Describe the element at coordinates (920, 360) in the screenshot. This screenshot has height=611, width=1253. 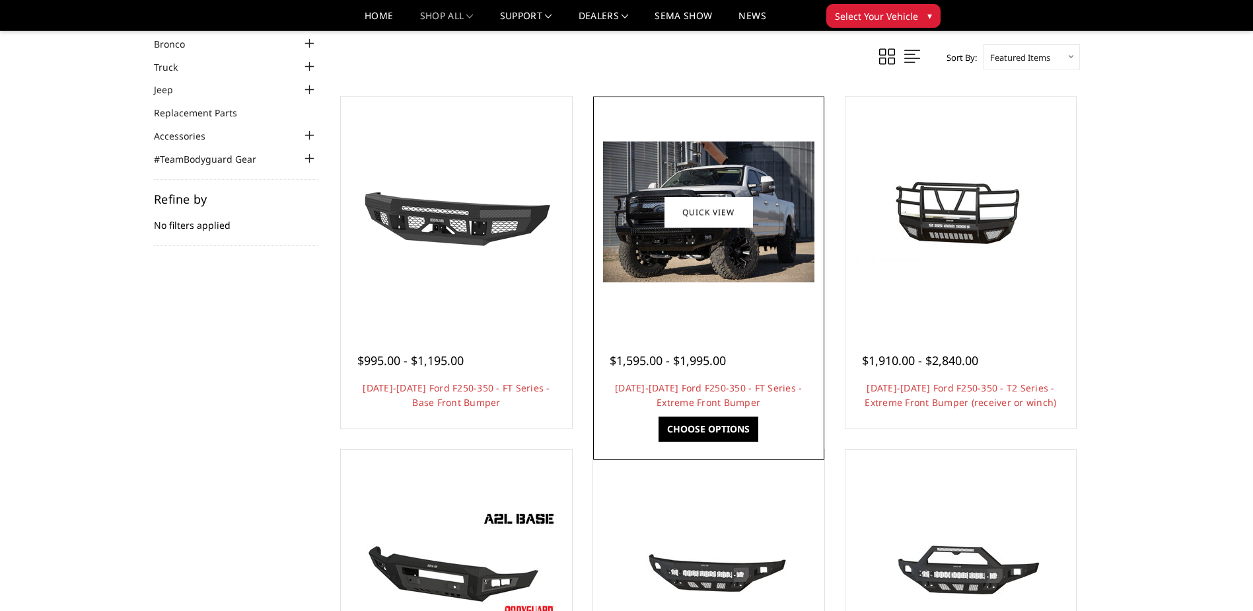
I see `span: $1,910.00 - $2,840.00` at that location.